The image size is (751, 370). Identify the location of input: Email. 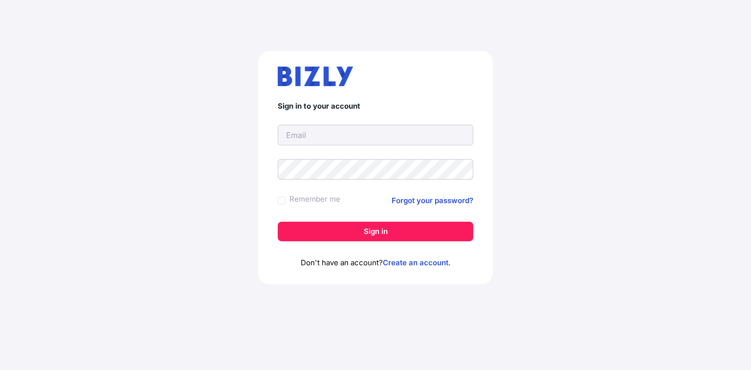
(375, 135).